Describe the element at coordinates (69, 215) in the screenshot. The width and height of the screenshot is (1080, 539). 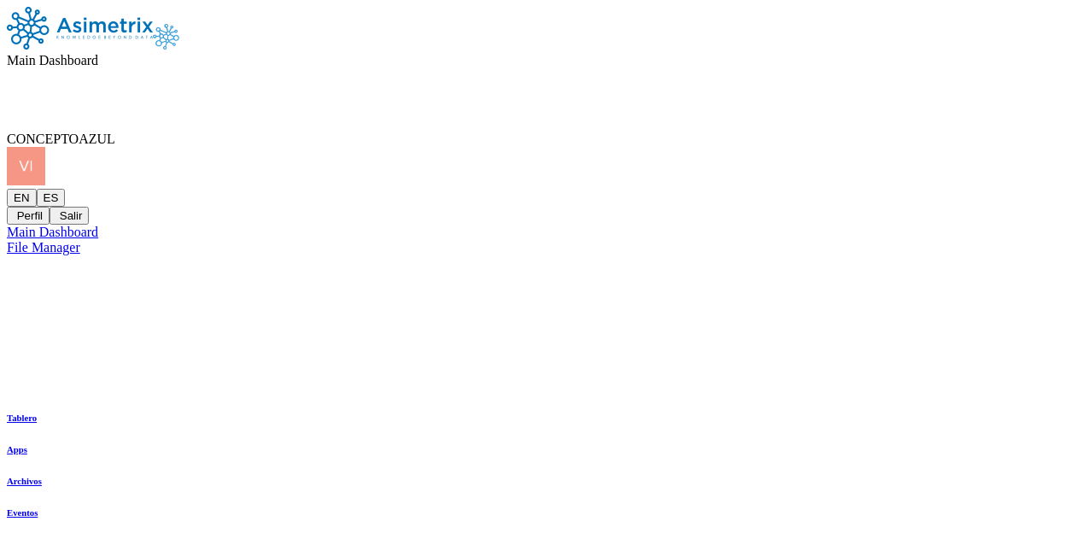
I see `button: Salir` at that location.